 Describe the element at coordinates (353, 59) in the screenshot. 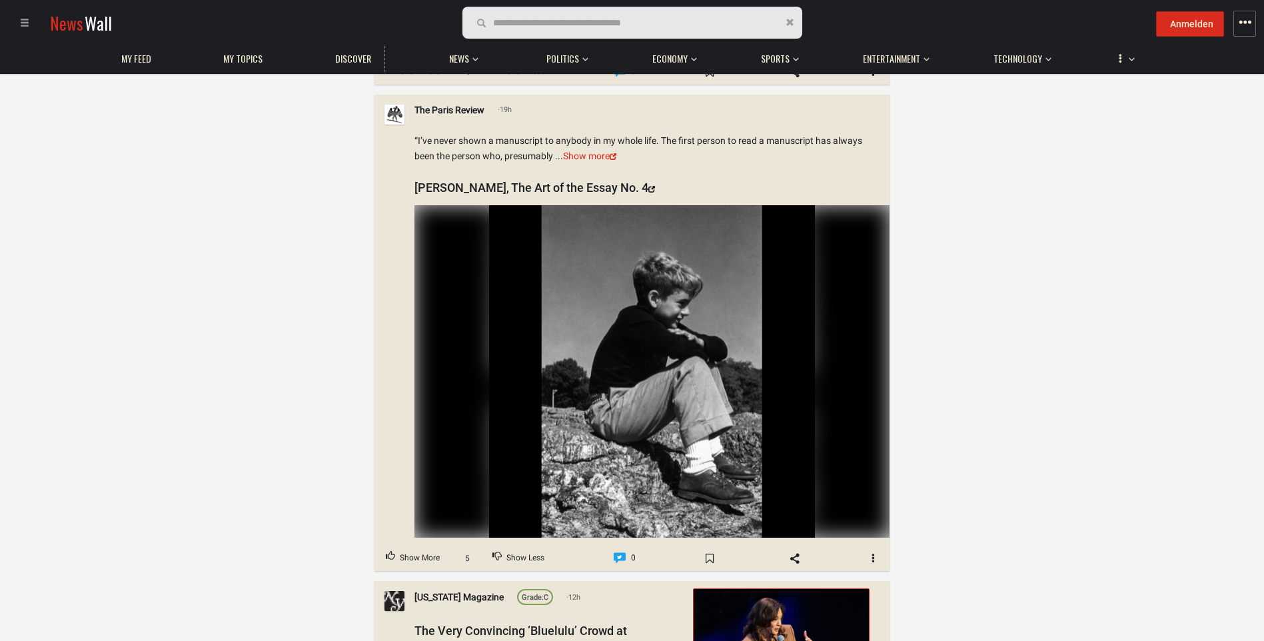

I see `span: Discover` at that location.